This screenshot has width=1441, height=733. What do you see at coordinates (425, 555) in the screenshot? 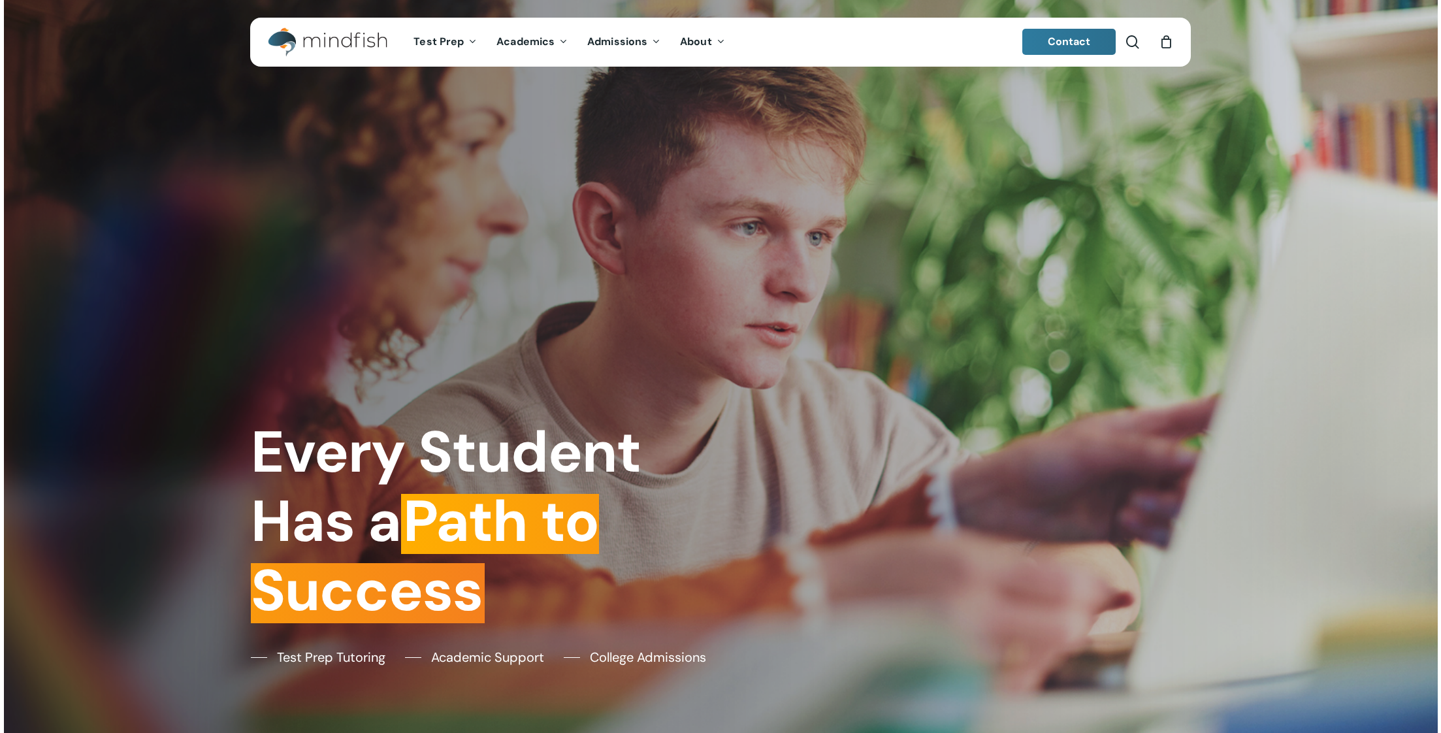
I see `em: Path to Success` at bounding box center [425, 555].